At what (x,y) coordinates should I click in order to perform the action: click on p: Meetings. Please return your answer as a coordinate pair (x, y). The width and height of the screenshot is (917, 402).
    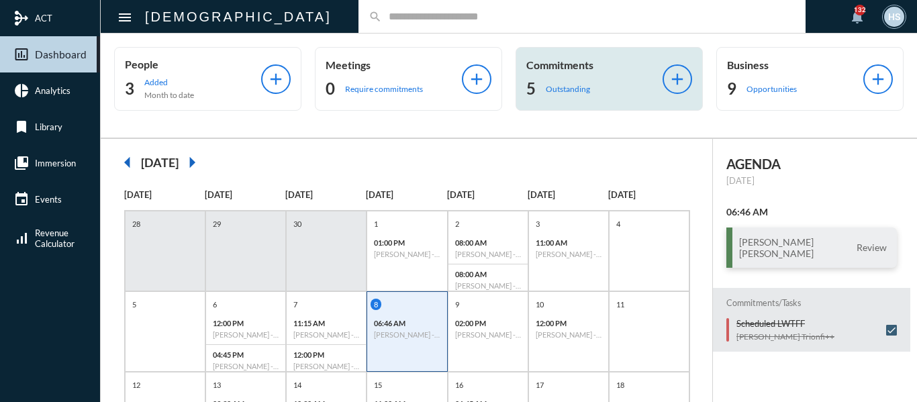
    Looking at the image, I should click on (394, 64).